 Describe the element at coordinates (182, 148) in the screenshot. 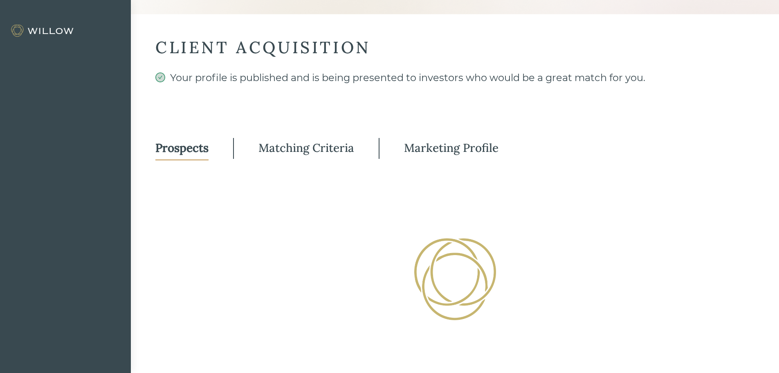

I see `a: Prospects` at that location.